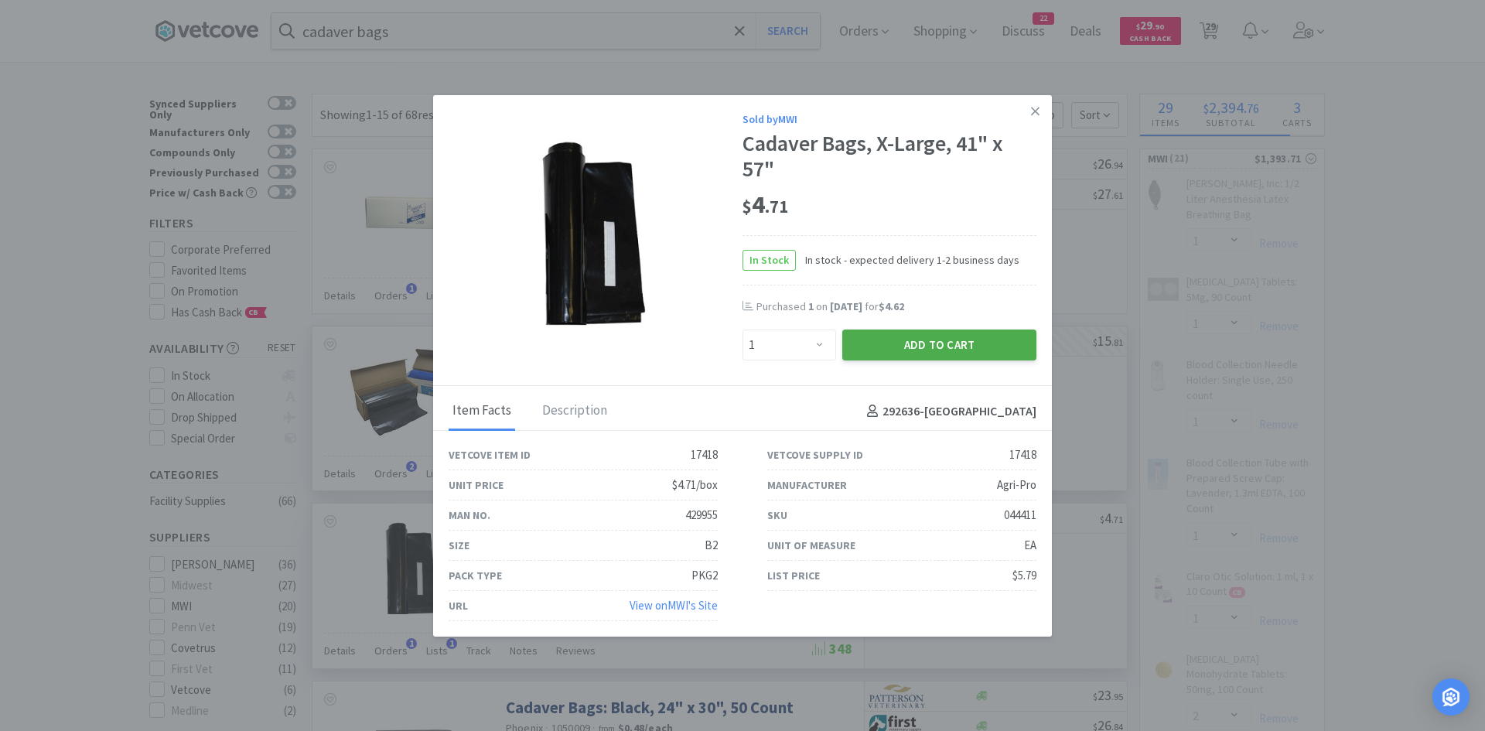 Image resolution: width=1485 pixels, height=731 pixels. What do you see at coordinates (765, 204) in the screenshot?
I see `span: 4` at bounding box center [765, 204].